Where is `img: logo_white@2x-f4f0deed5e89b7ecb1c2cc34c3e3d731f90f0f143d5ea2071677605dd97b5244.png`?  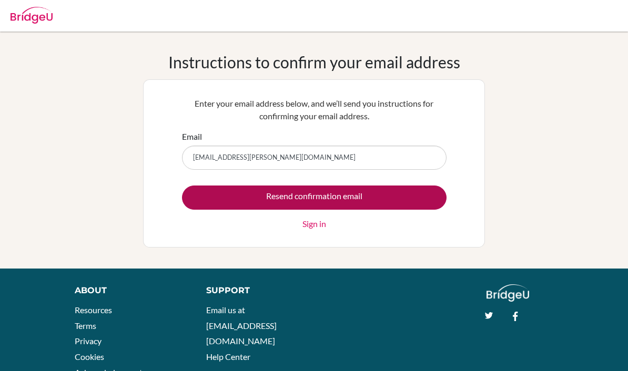 img: logo_white@2x-f4f0deed5e89b7ecb1c2cc34c3e3d731f90f0f143d5ea2071677605dd97b5244.png is located at coordinates (508, 293).